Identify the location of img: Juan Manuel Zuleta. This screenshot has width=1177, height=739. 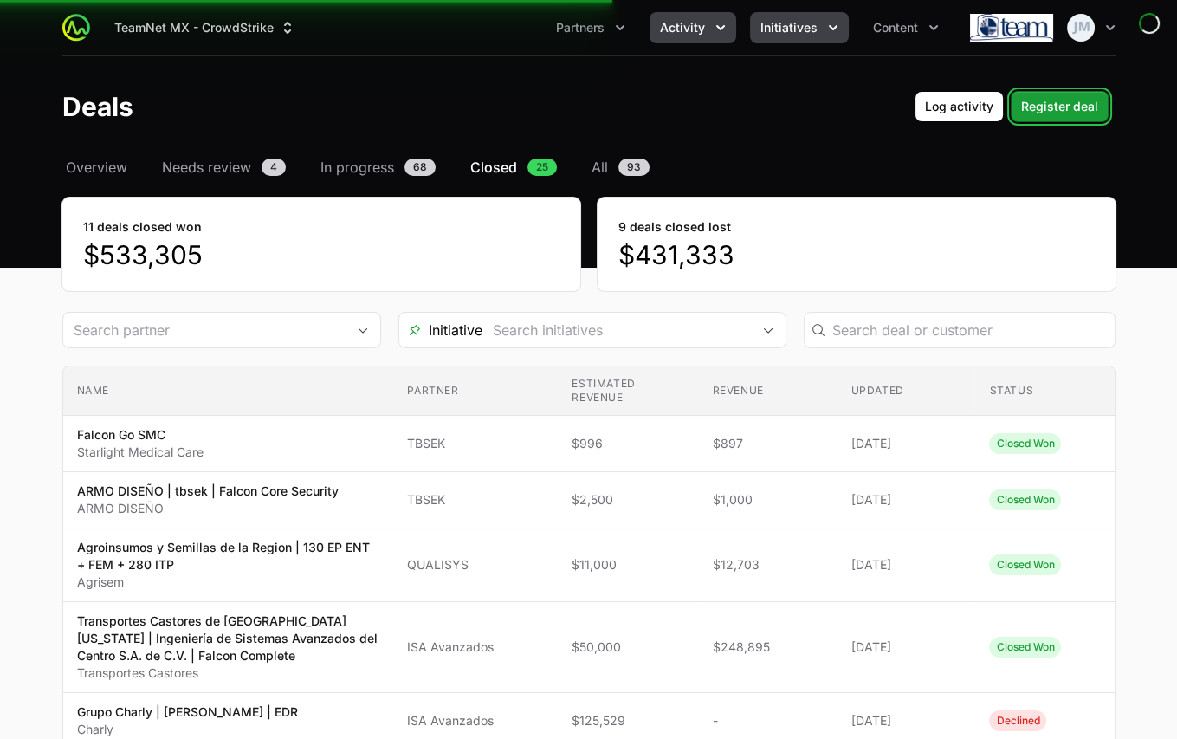
(1081, 28).